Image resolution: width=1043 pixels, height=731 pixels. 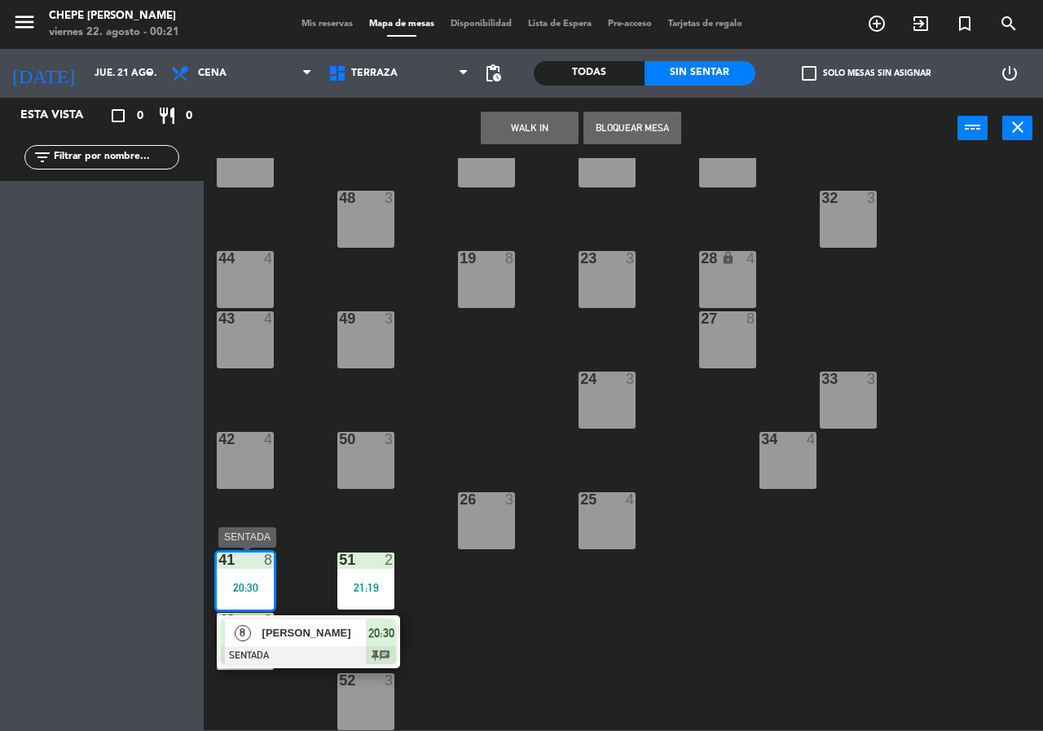 I want to click on button: WALK IN, so click(x=530, y=128).